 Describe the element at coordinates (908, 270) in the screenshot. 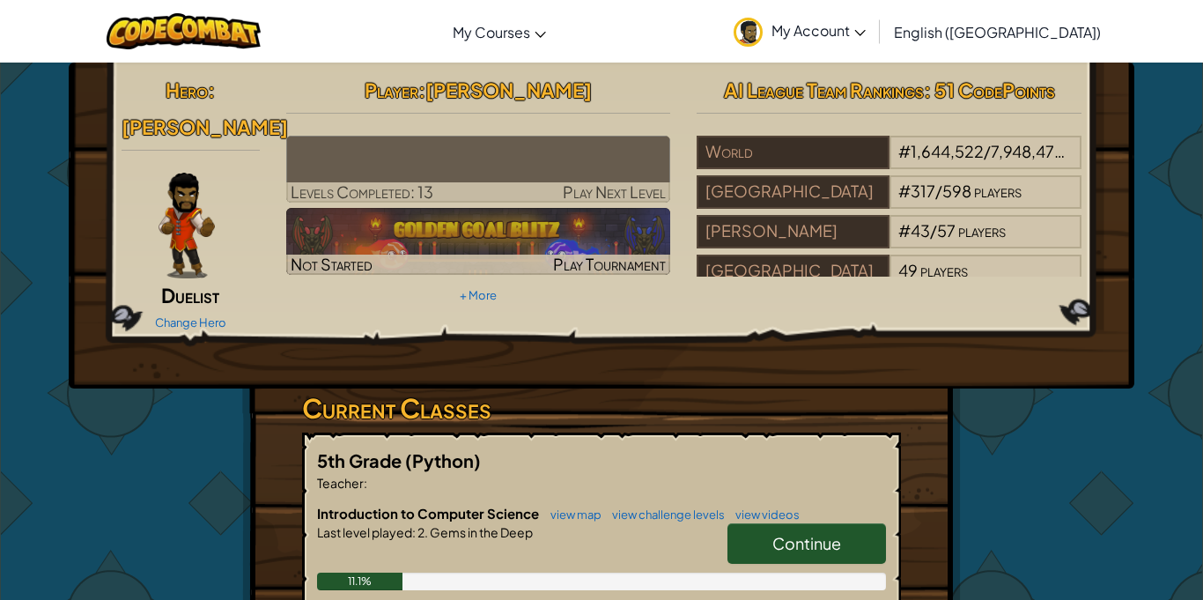

I see `span: 49` at that location.